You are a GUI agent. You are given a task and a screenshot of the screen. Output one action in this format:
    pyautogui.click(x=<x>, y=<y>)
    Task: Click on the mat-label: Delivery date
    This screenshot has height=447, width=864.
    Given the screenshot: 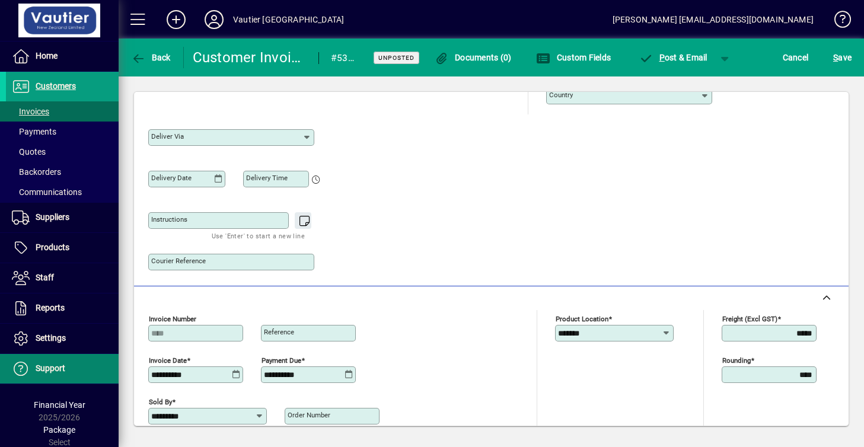 What is the action you would take?
    pyautogui.click(x=171, y=178)
    